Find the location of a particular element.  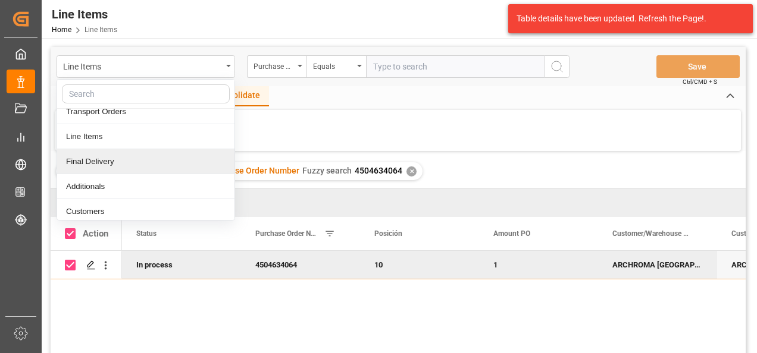

div: Action is located at coordinates (95, 234).